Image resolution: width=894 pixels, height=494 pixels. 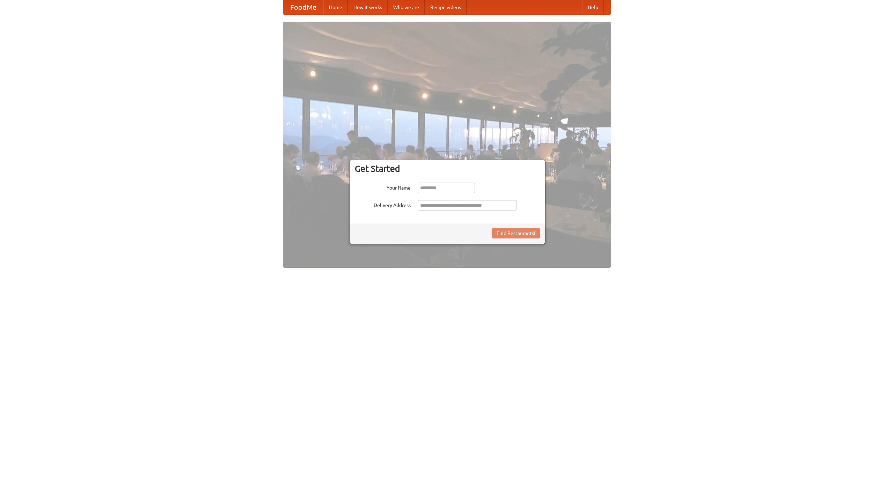 What do you see at coordinates (303, 7) in the screenshot?
I see `a: FoodMe` at bounding box center [303, 7].